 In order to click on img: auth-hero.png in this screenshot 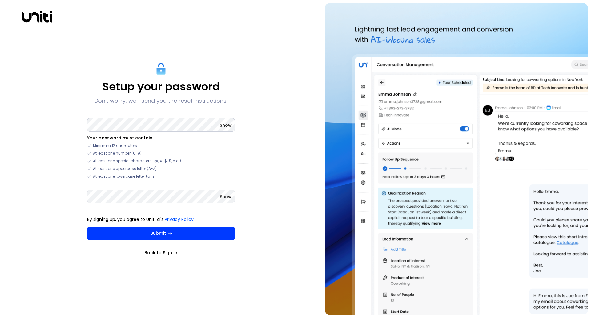, I will do `click(456, 159)`.